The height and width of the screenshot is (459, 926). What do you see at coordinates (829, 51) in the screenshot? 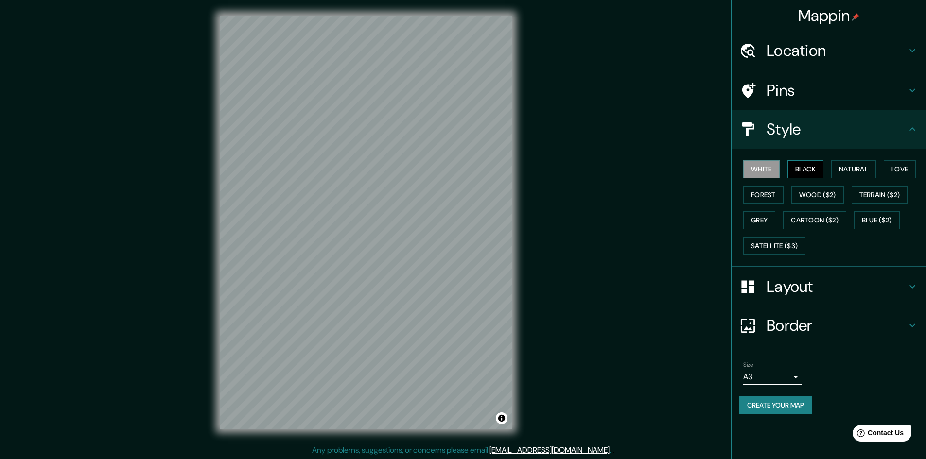
I see `div: Location` at bounding box center [829, 51].